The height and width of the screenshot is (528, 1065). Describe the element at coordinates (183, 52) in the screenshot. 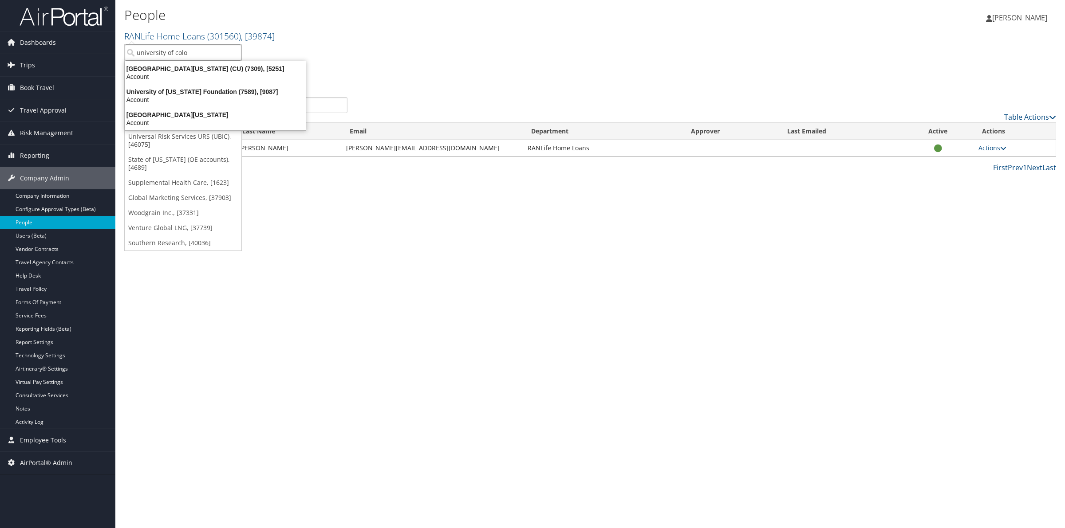

I see `input: Search Accounts` at that location.